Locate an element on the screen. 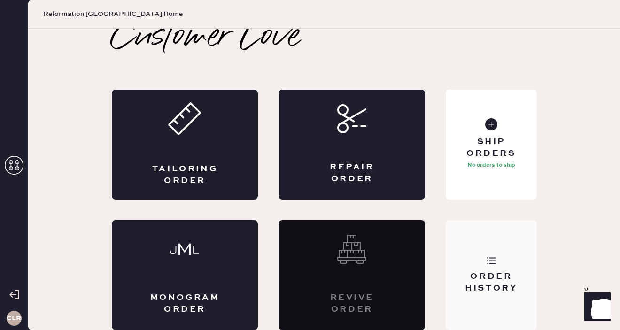 Image resolution: width=620 pixels, height=330 pixels. div: Revive order is located at coordinates (352, 304).